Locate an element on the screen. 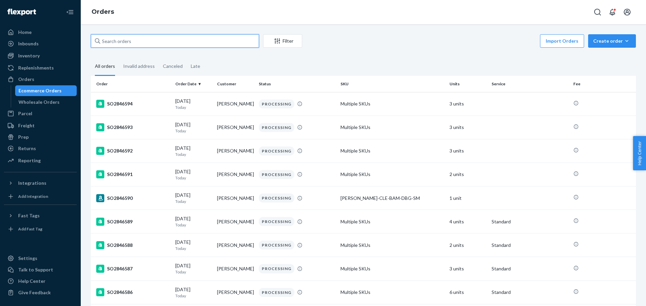 This screenshot has height=306, width=646. div: Create order is located at coordinates (612, 41).